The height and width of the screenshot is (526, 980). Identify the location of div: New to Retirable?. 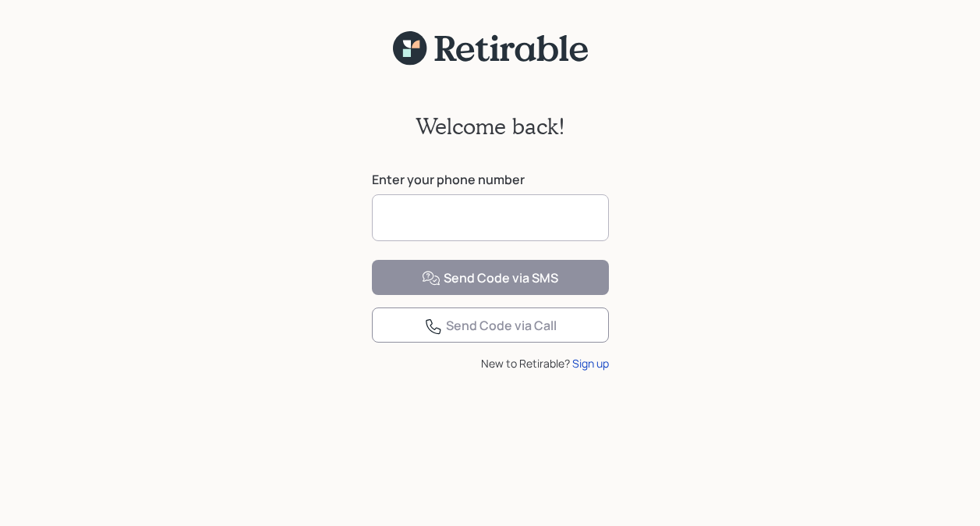
(491, 363).